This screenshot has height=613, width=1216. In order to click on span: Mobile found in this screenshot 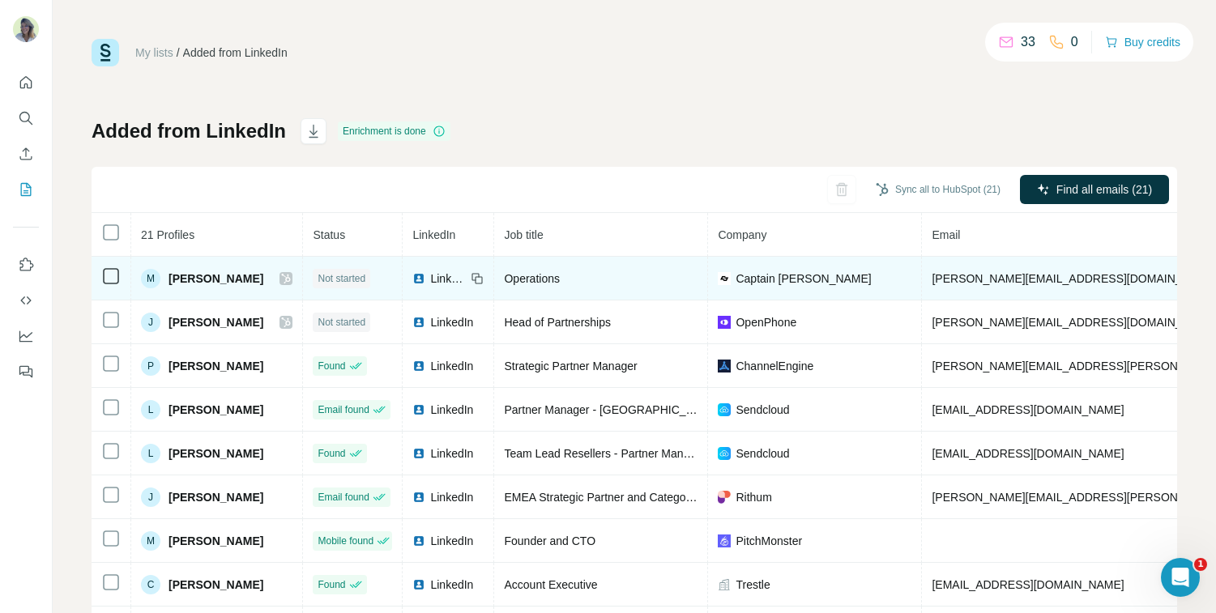, I will do `click(345, 541)`.